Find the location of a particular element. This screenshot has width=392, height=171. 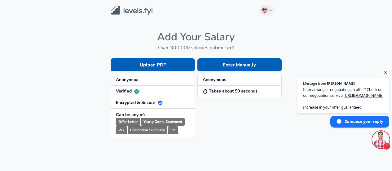

strong: Takes about 50 seconds is located at coordinates (230, 91).